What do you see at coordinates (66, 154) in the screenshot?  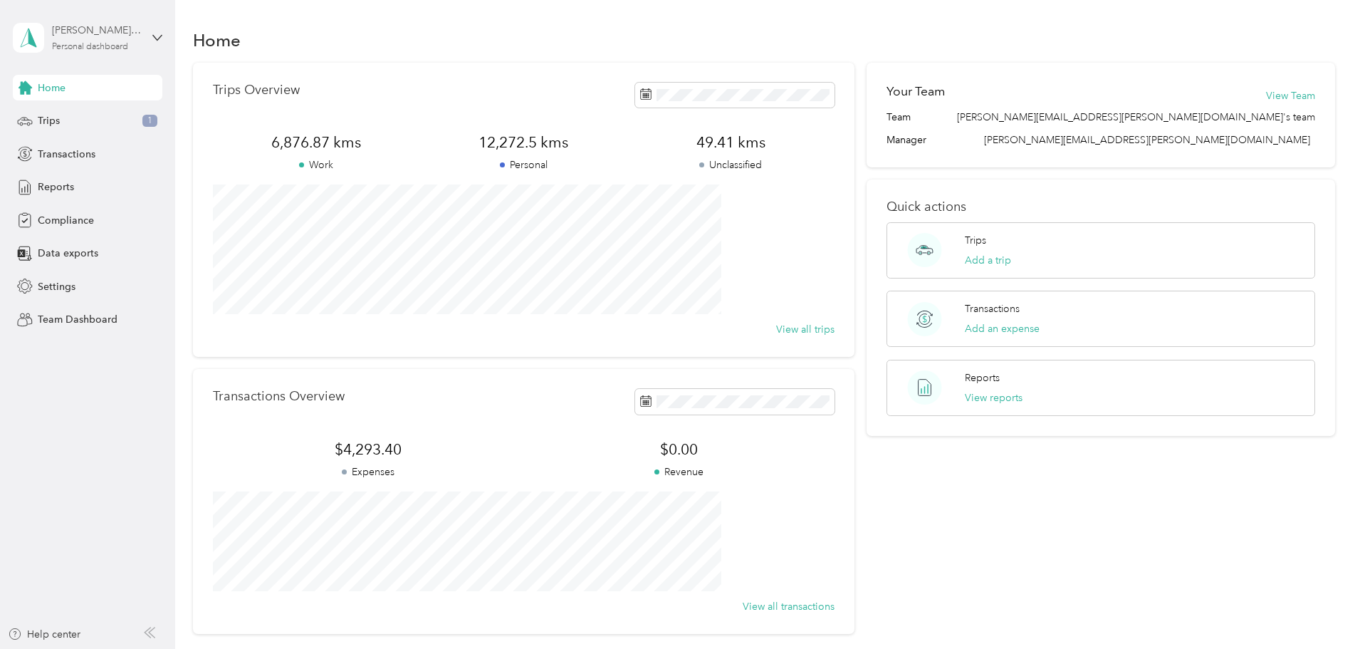 I see `span: Transactions` at bounding box center [66, 154].